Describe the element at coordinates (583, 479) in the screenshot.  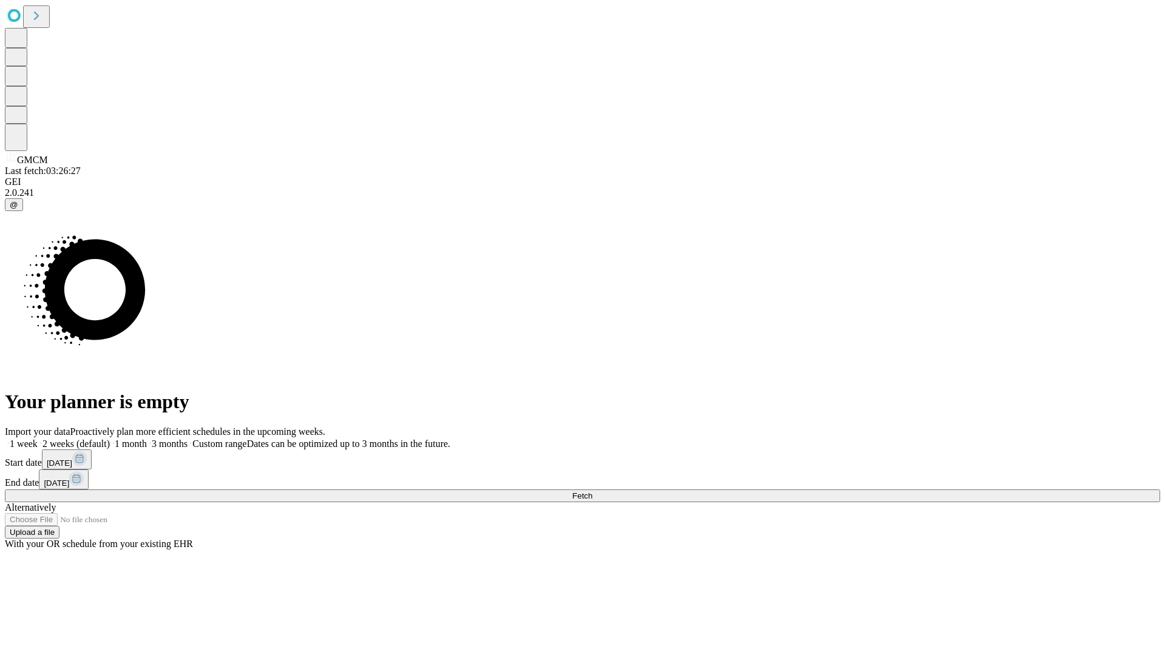
I see `div: End date` at that location.